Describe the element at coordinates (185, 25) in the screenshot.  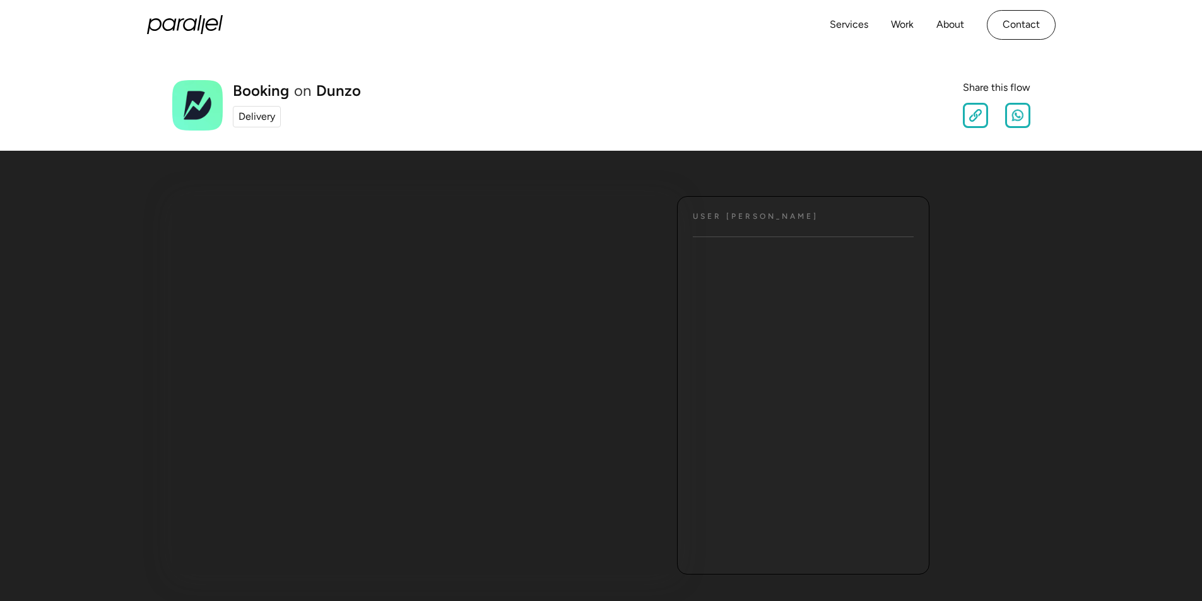
I see `a: home` at that location.